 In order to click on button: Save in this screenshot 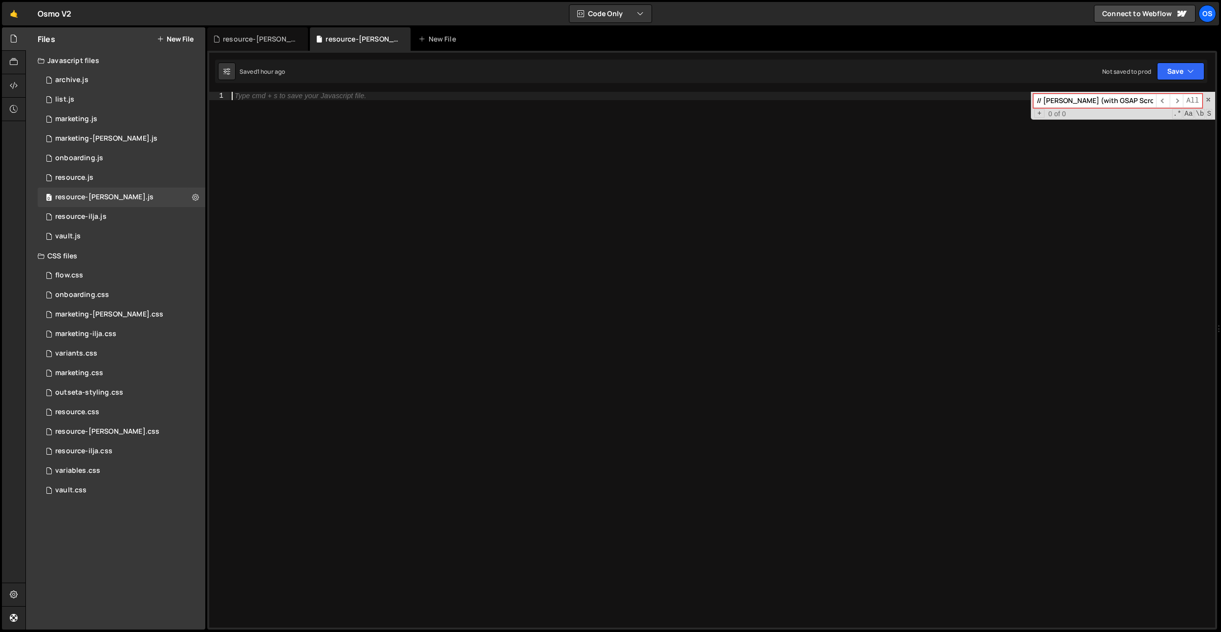, I will do `click(1180, 71)`.